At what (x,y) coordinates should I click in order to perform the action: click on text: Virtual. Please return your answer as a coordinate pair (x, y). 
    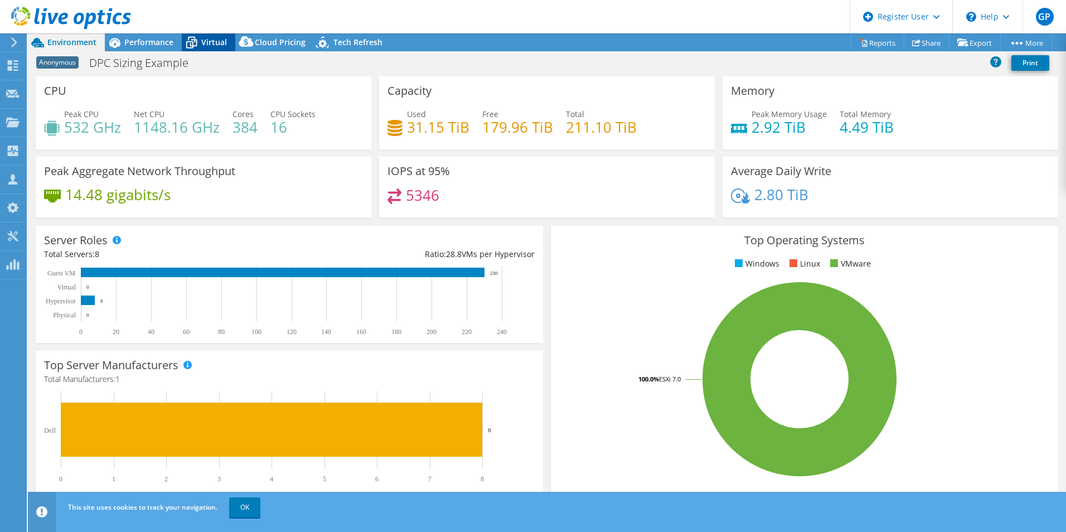
    Looking at the image, I should click on (67, 287).